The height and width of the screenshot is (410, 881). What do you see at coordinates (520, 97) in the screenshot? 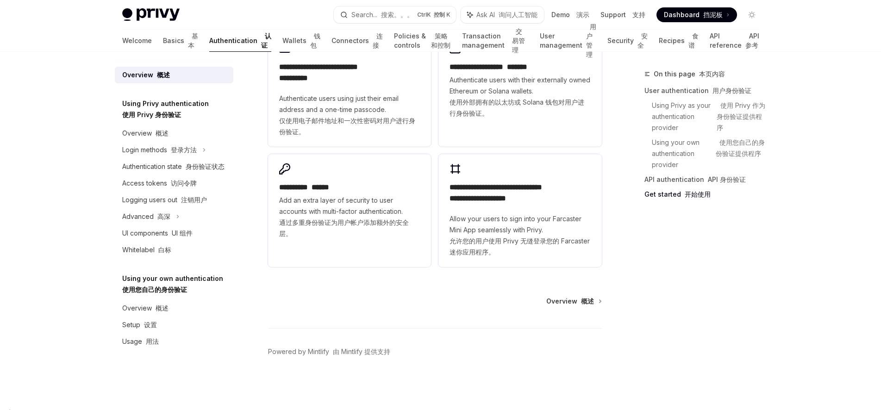
I see `span: Authenticate users with their externally owned Ethereum or Solana wallets.` at bounding box center [520, 97].